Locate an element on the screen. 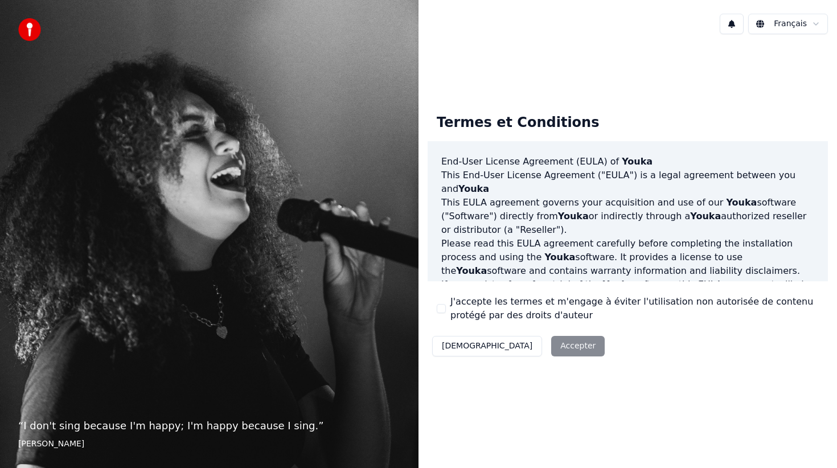 The width and height of the screenshot is (837, 468). p: If you register for a free trial of the software, this EULA agreement will also govern that trial... is located at coordinates (628, 305).